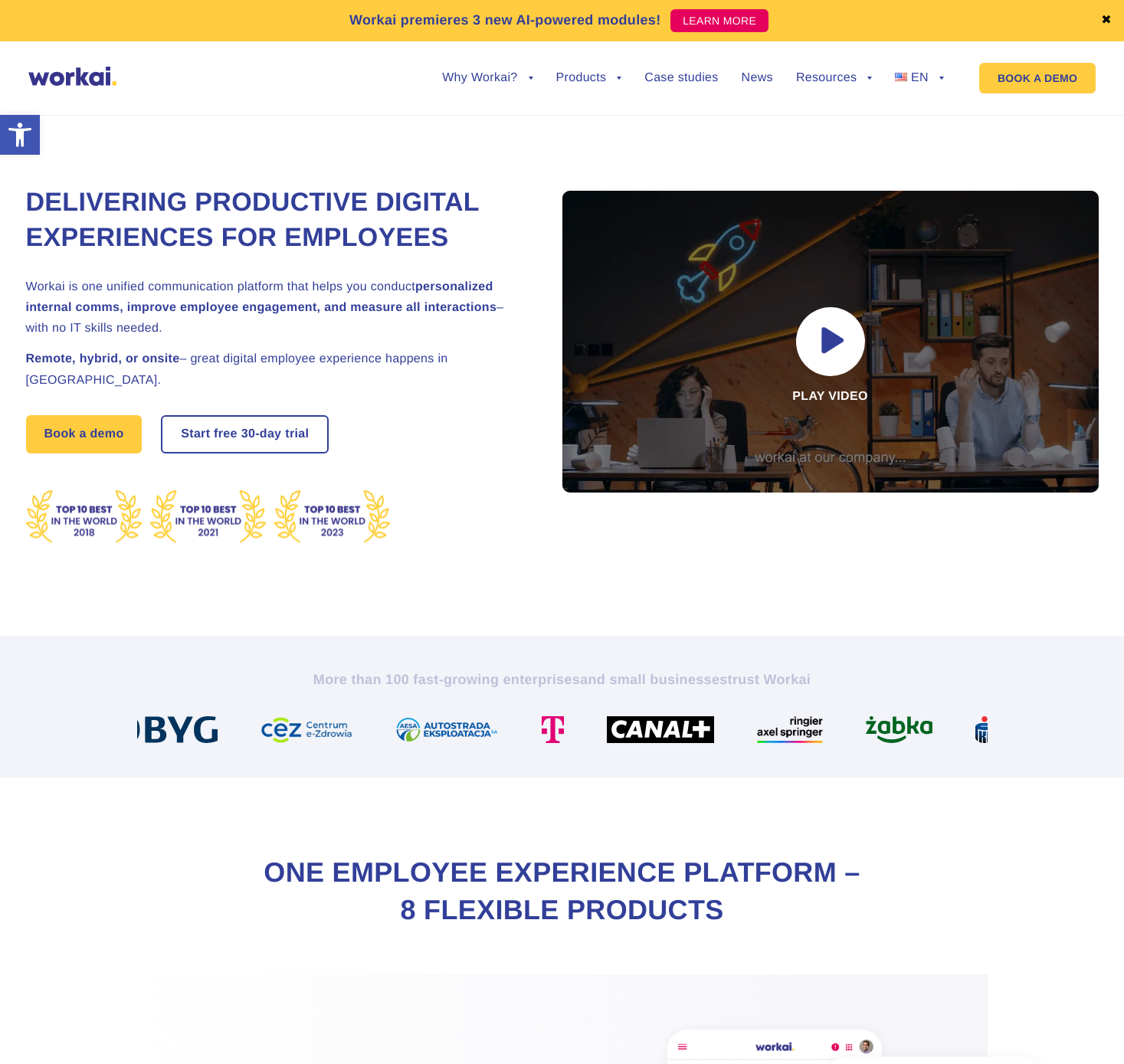 Image resolution: width=1124 pixels, height=1064 pixels. What do you see at coordinates (562, 679) in the screenshot?
I see `h2: More than 100 fast-growing enterprises trust Workai` at bounding box center [562, 679].